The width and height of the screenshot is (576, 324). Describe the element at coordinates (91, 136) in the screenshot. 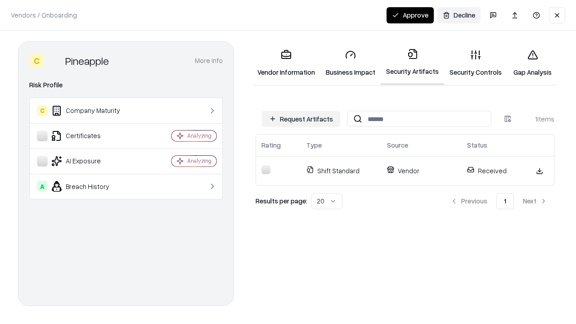

I see `div: Certificates` at that location.